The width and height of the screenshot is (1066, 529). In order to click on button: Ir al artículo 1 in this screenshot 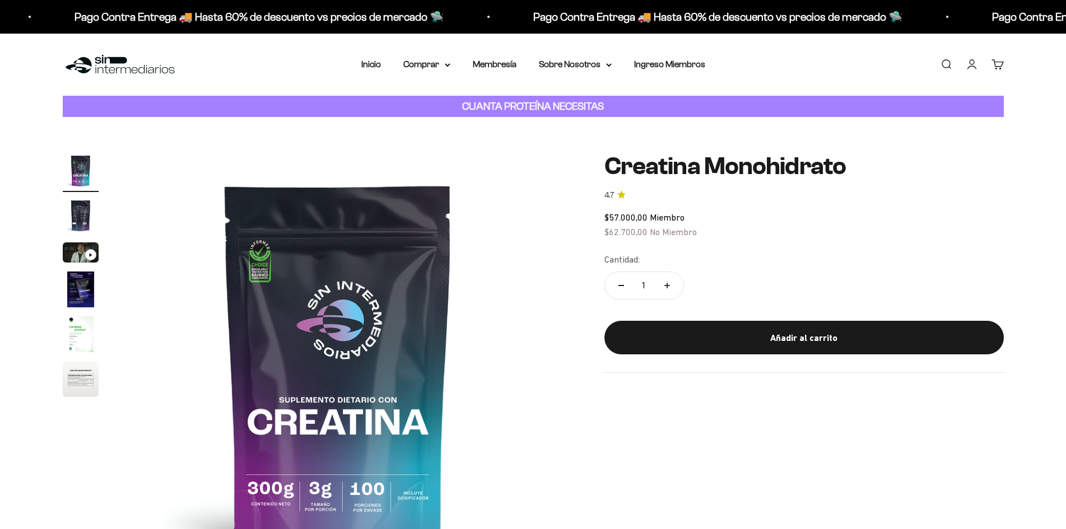, I will do `click(81, 172)`.